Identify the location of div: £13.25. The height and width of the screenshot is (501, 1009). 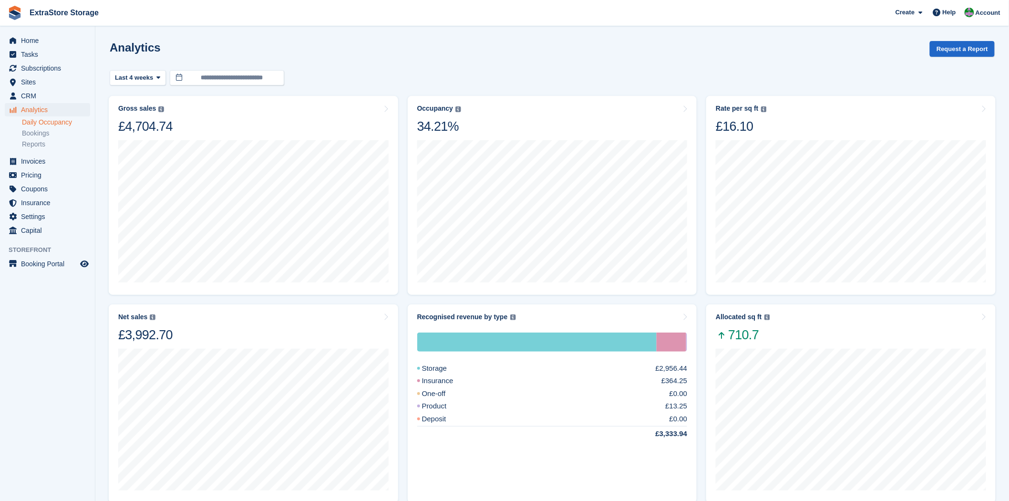
(676, 406).